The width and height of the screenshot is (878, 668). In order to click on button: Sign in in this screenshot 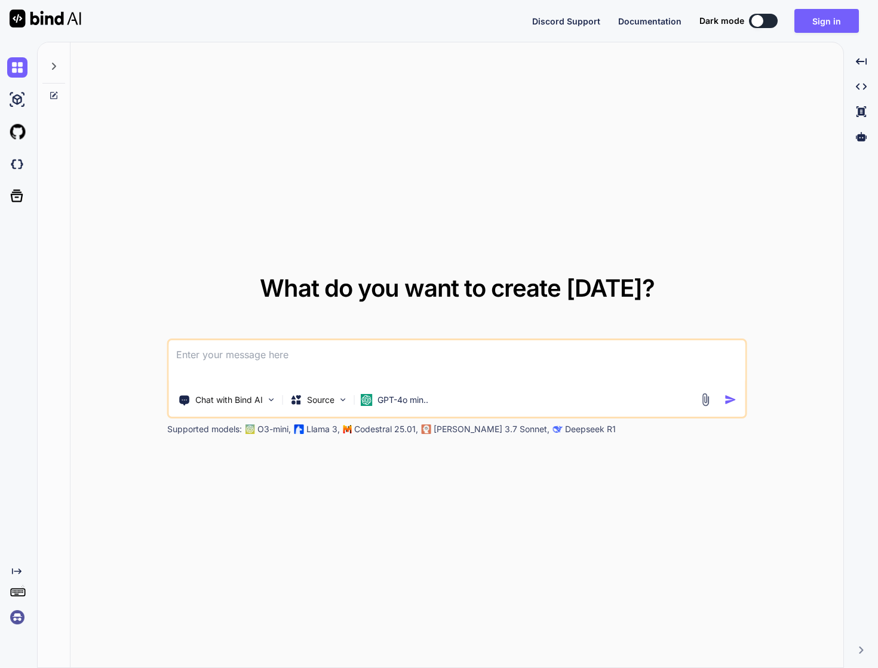, I will do `click(826, 21)`.